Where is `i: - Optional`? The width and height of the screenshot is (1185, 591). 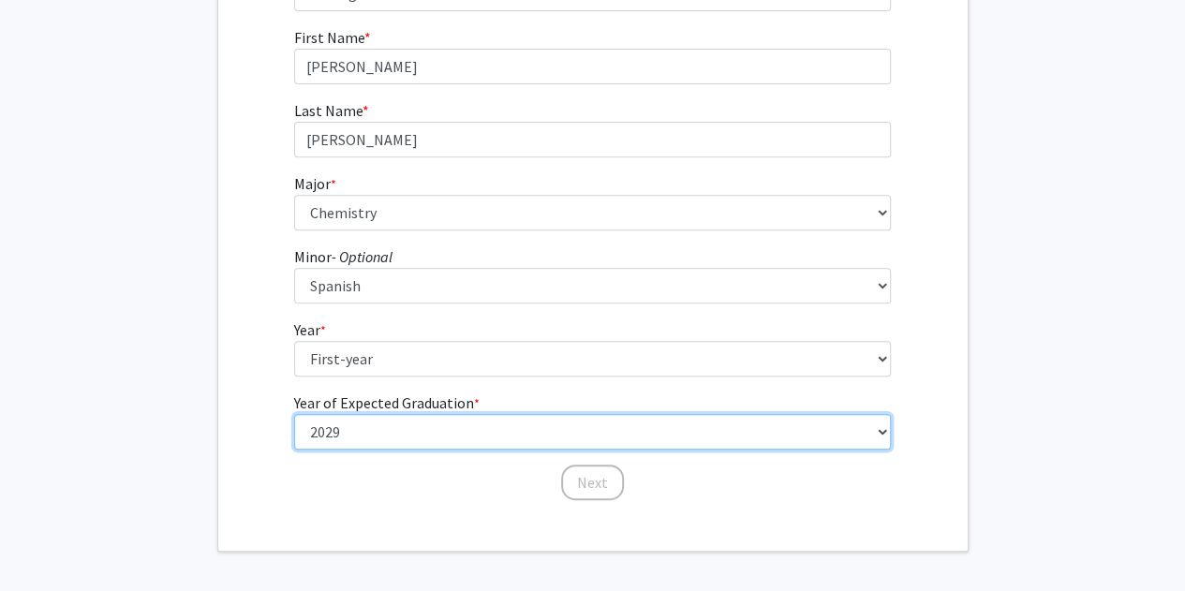 i: - Optional is located at coordinates (362, 257).